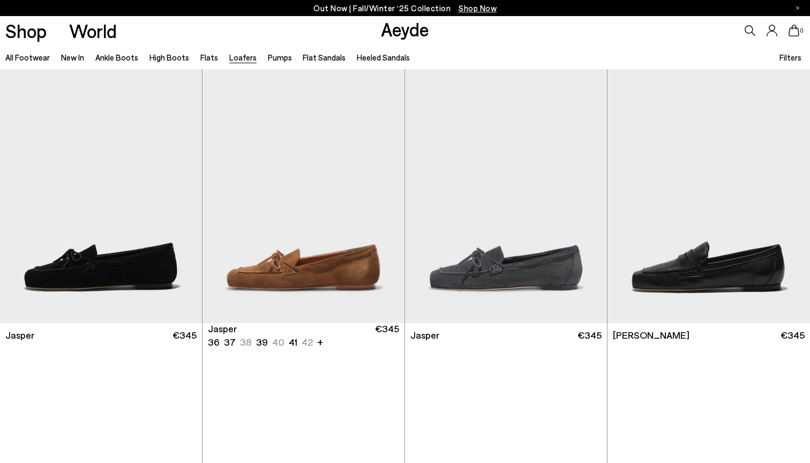 This screenshot has width=810, height=463. I want to click on a: Flat Sandals, so click(324, 57).